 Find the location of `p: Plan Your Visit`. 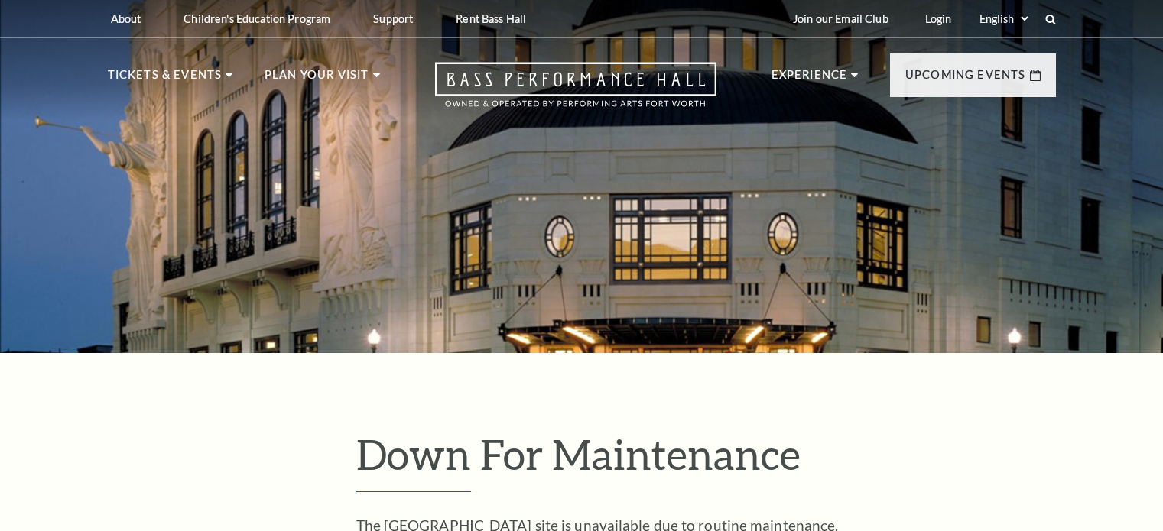

p: Plan Your Visit is located at coordinates (316, 79).